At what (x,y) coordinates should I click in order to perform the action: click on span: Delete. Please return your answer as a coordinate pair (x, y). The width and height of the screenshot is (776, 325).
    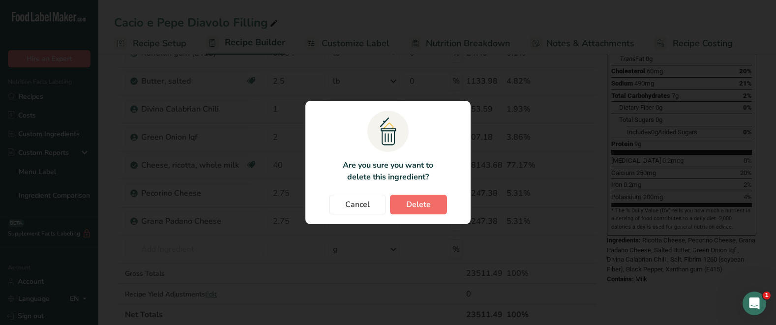
    Looking at the image, I should click on (419, 205).